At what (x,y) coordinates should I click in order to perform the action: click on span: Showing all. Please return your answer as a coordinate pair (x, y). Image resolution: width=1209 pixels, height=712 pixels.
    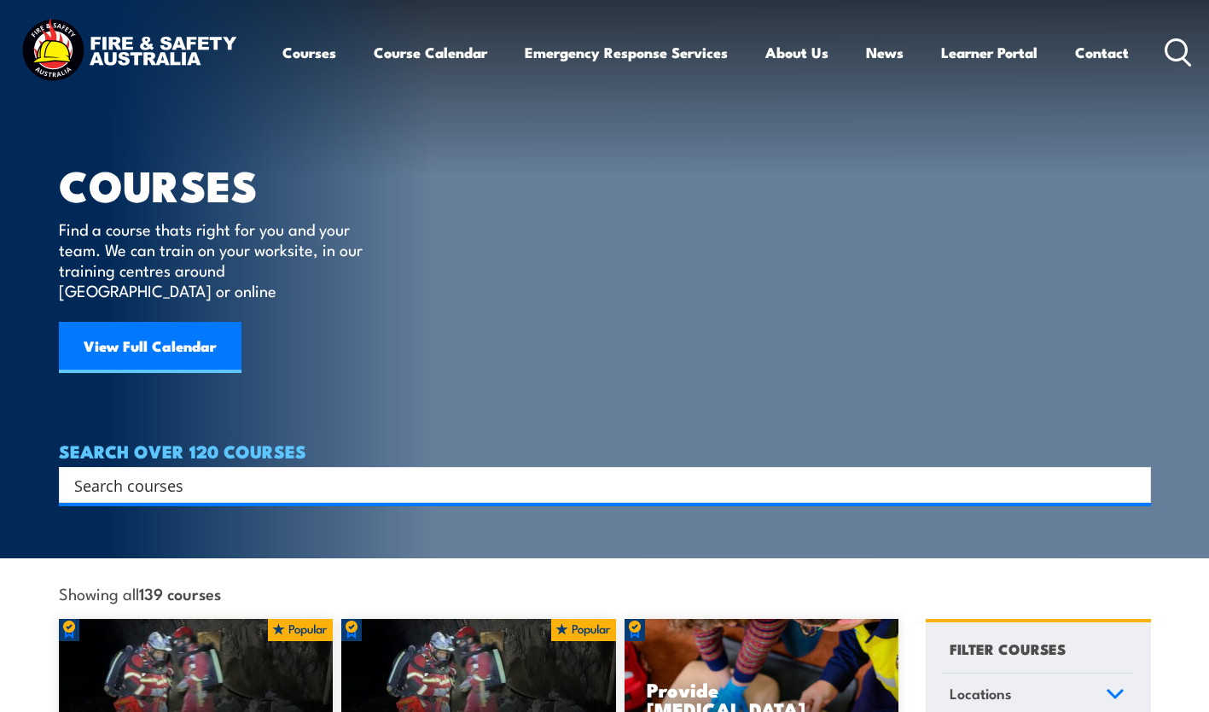
    Looking at the image, I should click on (140, 592).